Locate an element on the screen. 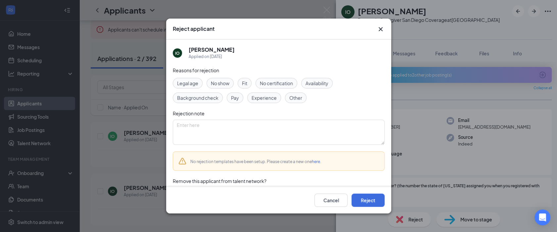 The image size is (557, 232). button: Cancel is located at coordinates (331, 200).